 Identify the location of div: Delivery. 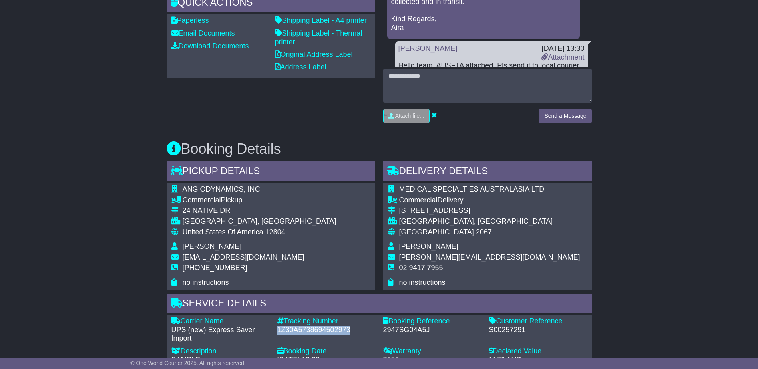
(489, 201).